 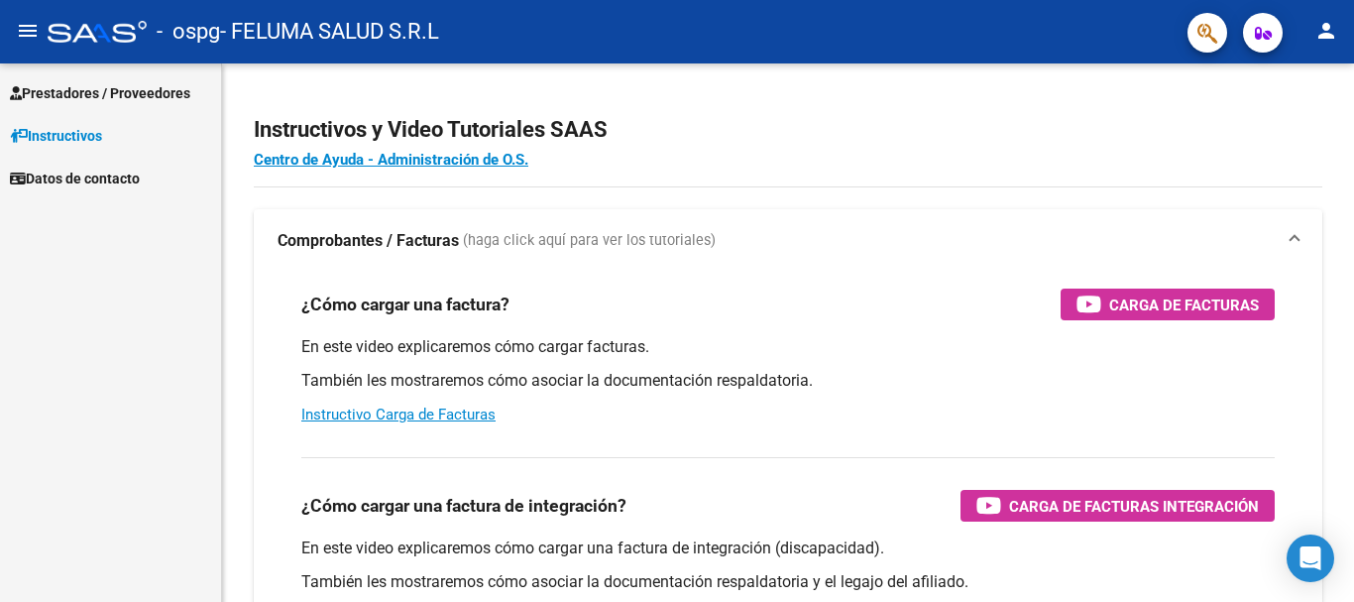 I want to click on strong: Comprobantes / Facturas, so click(x=368, y=241).